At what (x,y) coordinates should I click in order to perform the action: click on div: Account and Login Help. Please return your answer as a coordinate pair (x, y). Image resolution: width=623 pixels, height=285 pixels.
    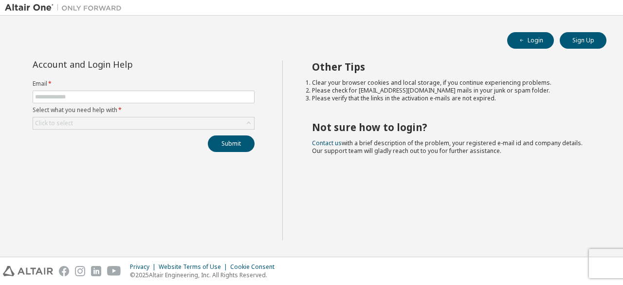
    Looking at the image, I should click on (121, 64).